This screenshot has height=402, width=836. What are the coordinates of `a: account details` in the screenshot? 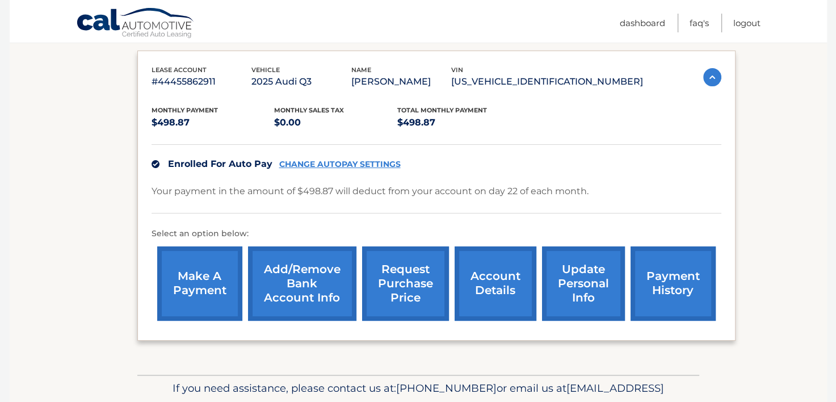 It's located at (495, 283).